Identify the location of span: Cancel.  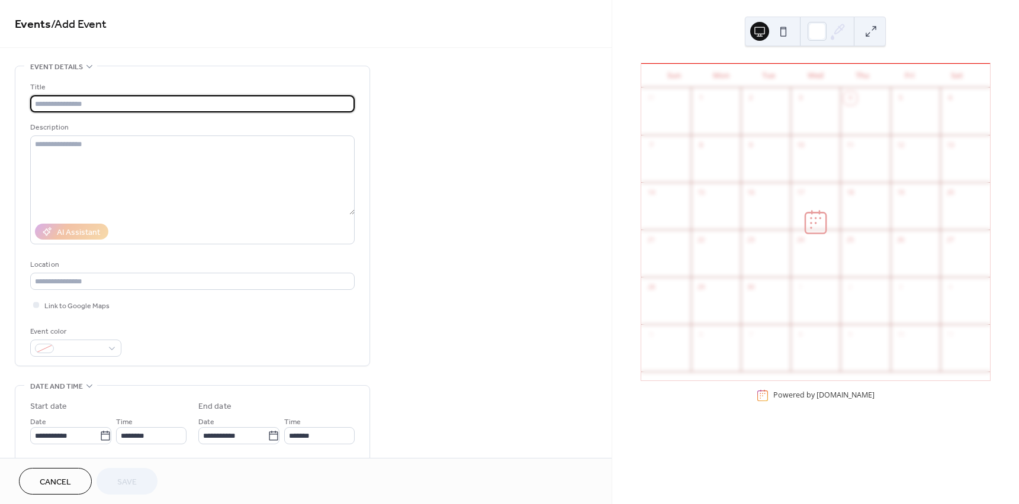
(55, 482).